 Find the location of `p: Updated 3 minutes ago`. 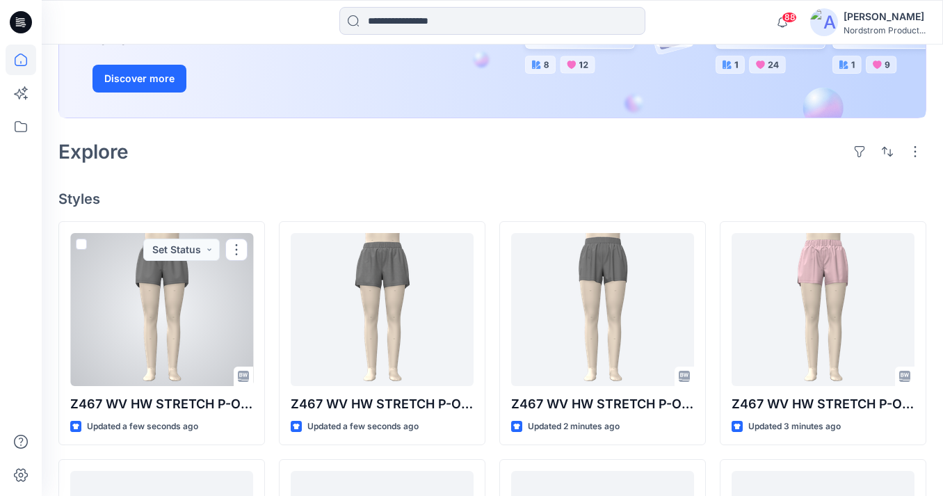

p: Updated 3 minutes ago is located at coordinates (795, 426).